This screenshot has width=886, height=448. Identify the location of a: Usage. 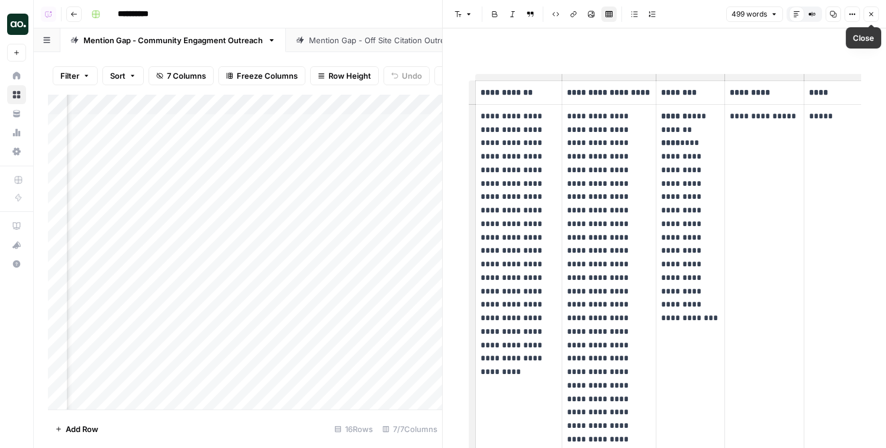
(17, 133).